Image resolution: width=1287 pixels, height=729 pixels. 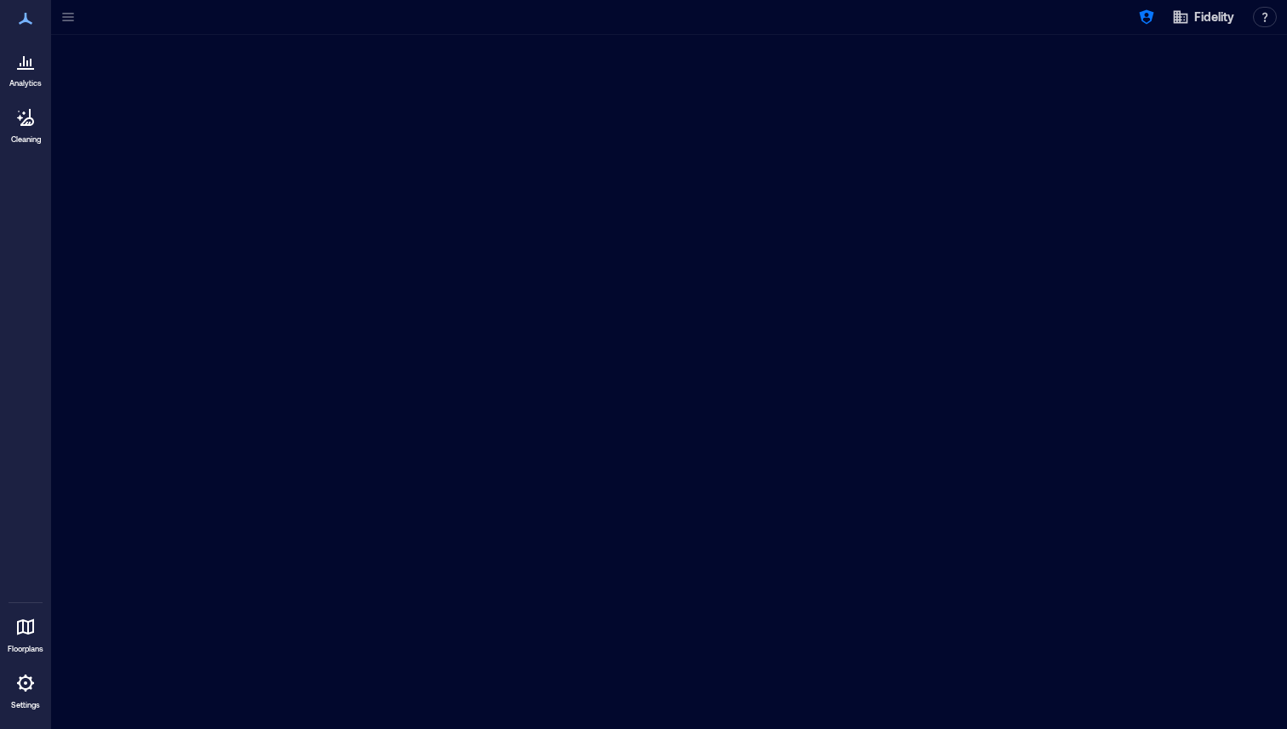 I want to click on p: Cleaning, so click(x=26, y=140).